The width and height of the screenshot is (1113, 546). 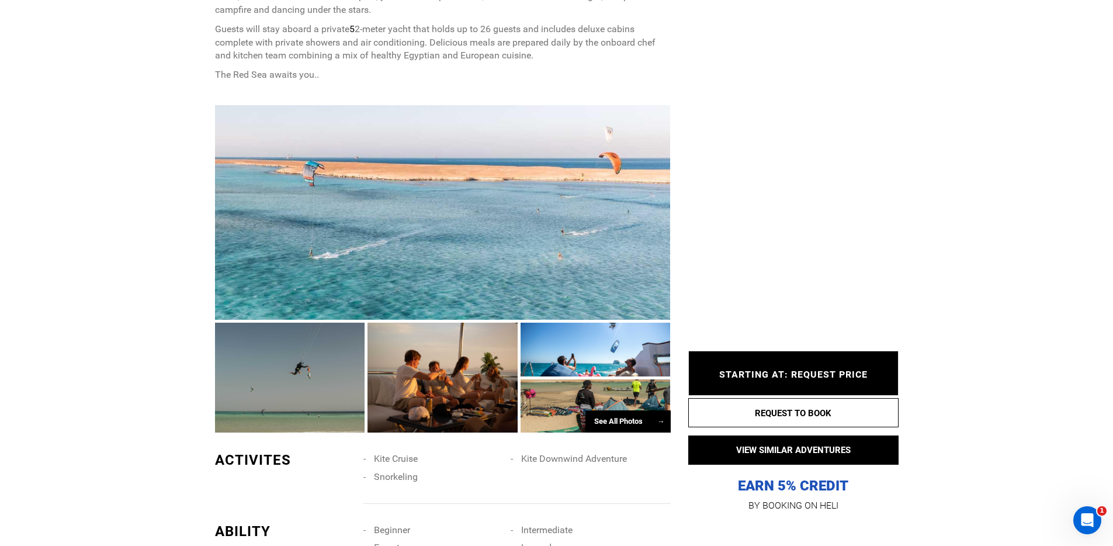 I want to click on div: ACTIVITES, so click(x=285, y=460).